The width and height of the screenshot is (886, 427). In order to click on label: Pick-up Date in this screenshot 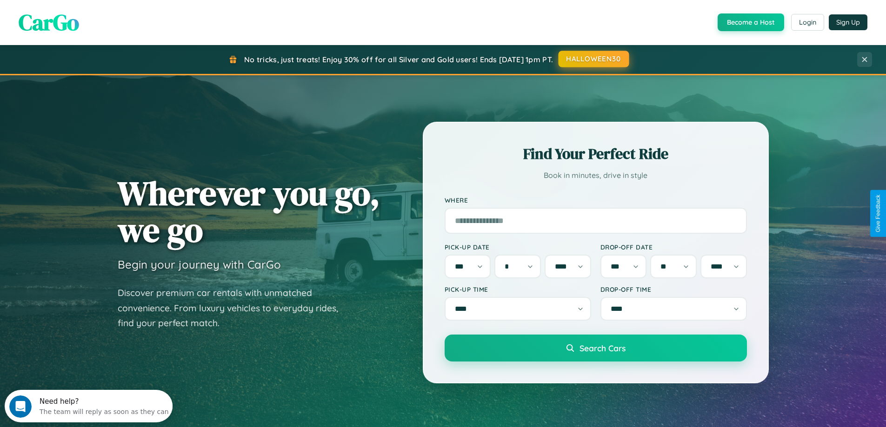, I will do `click(518, 247)`.